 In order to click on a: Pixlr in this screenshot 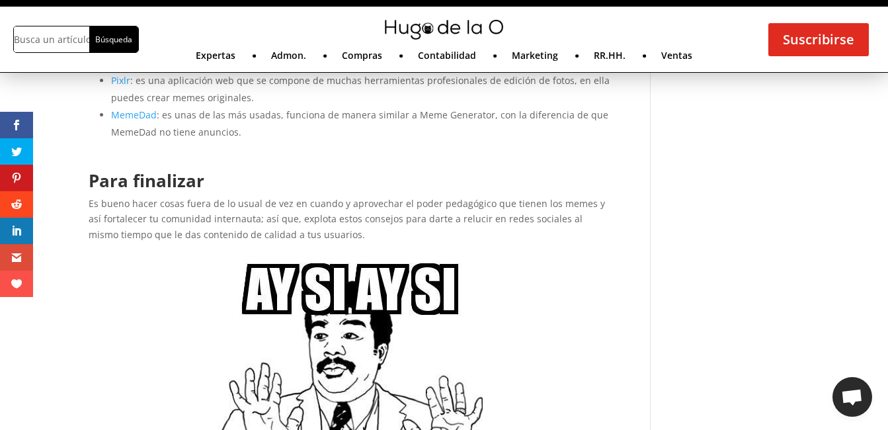, I will do `click(120, 80)`.